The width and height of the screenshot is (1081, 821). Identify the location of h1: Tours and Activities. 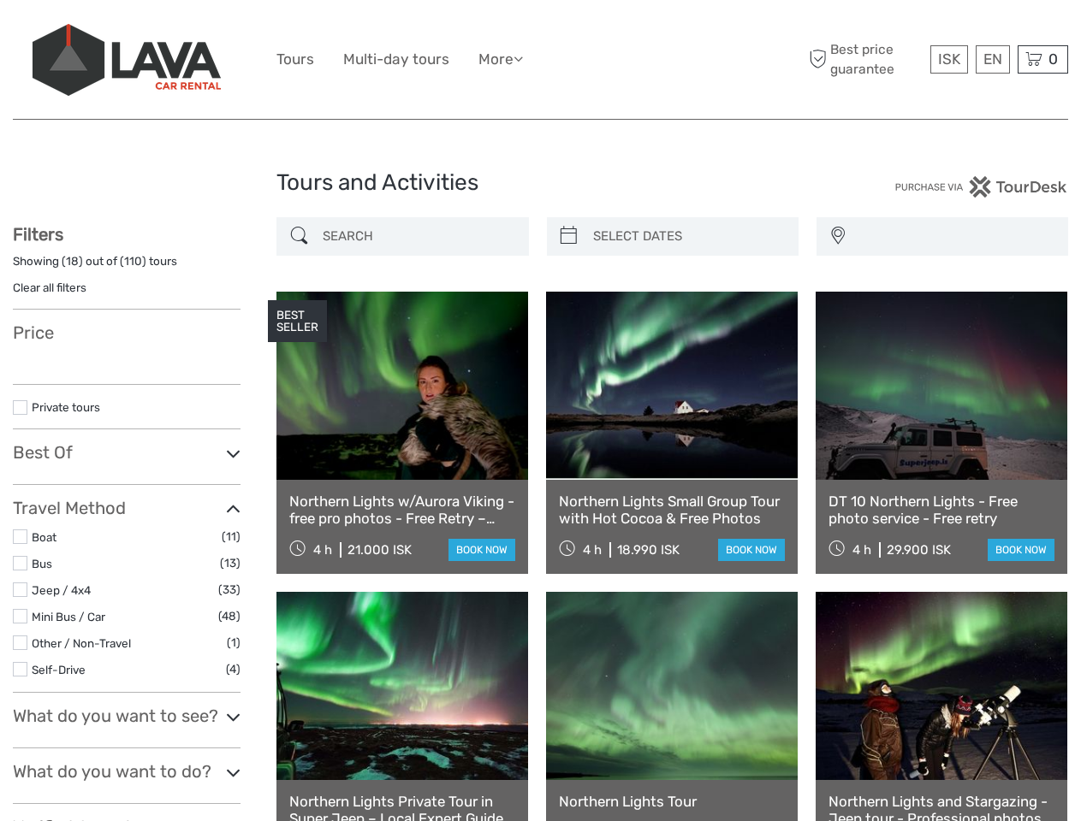
(540, 183).